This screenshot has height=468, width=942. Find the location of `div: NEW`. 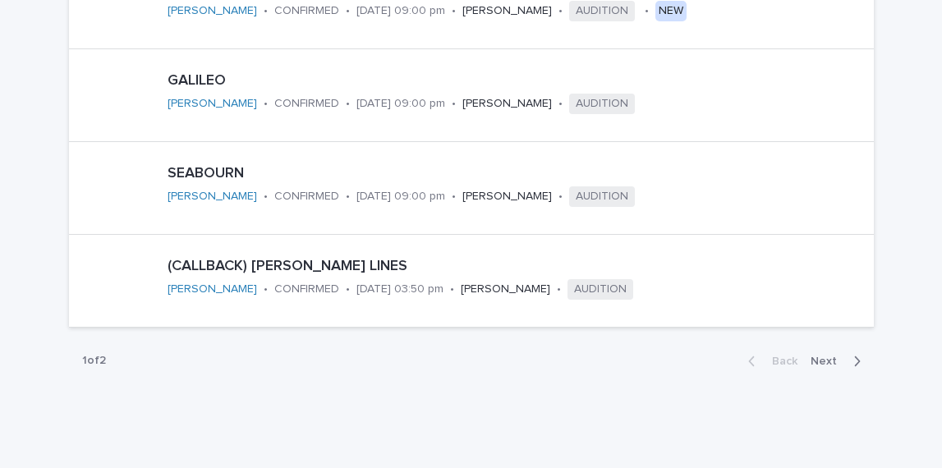

div: NEW is located at coordinates (671, 11).